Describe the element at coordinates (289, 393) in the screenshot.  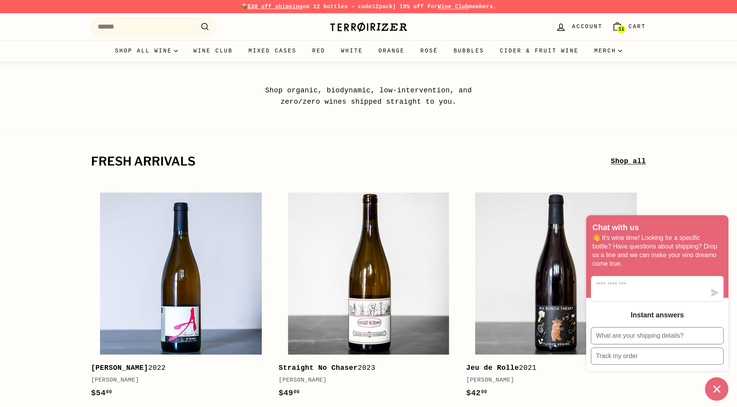
I see `span: $49` at that location.